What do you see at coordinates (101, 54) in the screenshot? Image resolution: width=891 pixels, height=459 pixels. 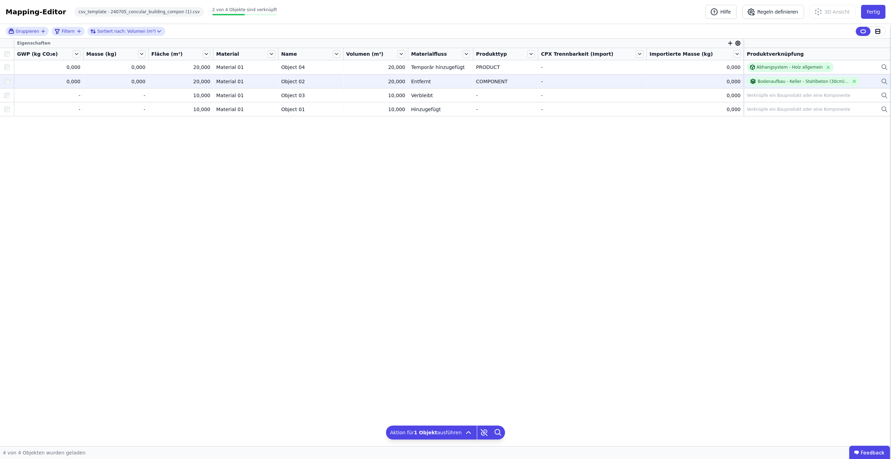 I see `span: Masse (kg)` at bounding box center [101, 54].